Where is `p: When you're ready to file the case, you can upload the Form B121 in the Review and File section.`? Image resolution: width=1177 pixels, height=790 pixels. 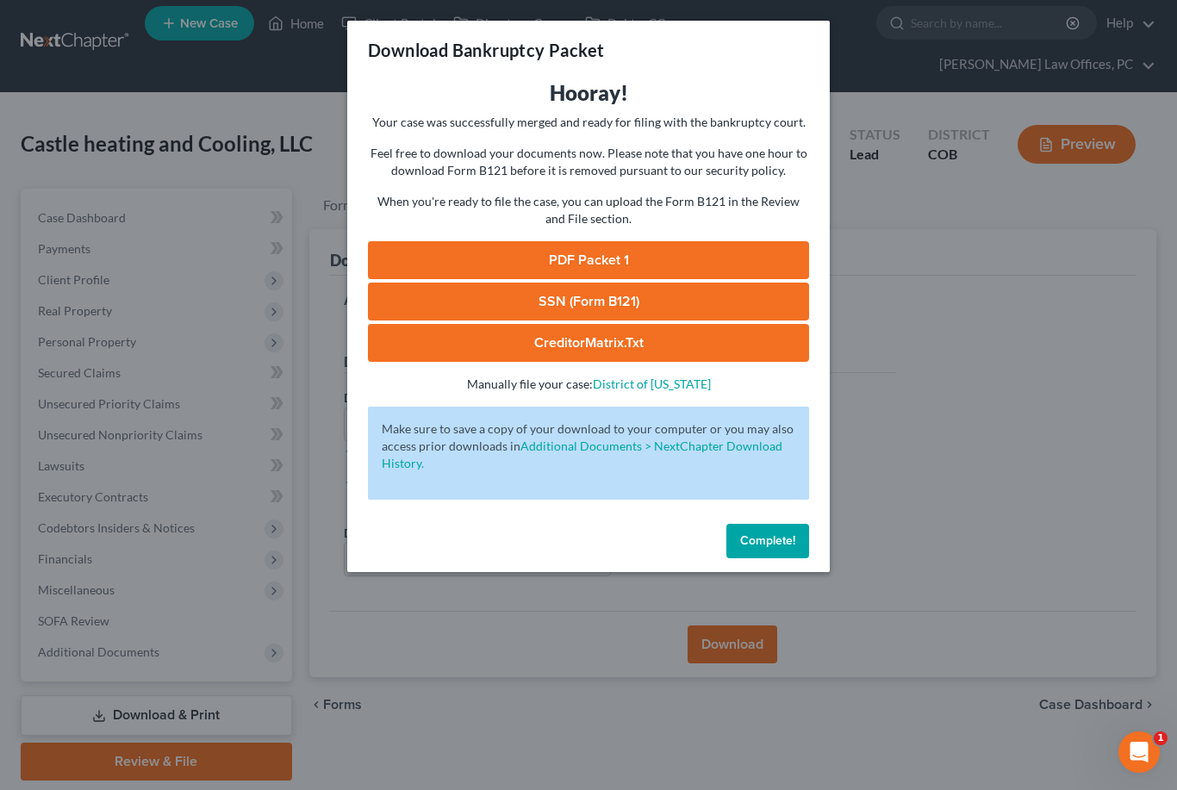
p: When you're ready to file the case, you can upload the Form B121 in the Review and File section. is located at coordinates (589, 210).